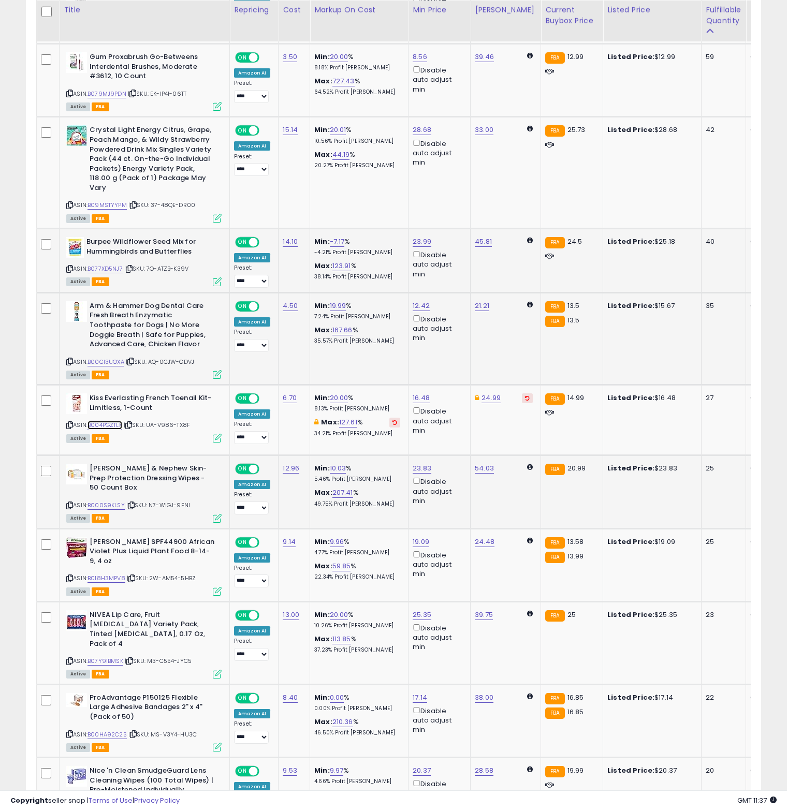 This screenshot has width=787, height=811. I want to click on span: | SKU: M3-C554-JYC5, so click(158, 661).